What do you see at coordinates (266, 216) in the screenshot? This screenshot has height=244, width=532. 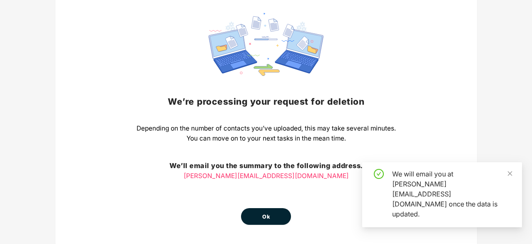 I see `button: Ok` at bounding box center [266, 216].